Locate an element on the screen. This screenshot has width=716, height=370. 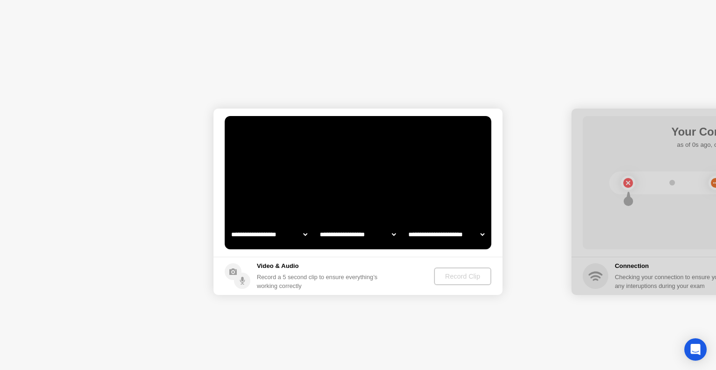
div: Record Clip is located at coordinates (463, 277).